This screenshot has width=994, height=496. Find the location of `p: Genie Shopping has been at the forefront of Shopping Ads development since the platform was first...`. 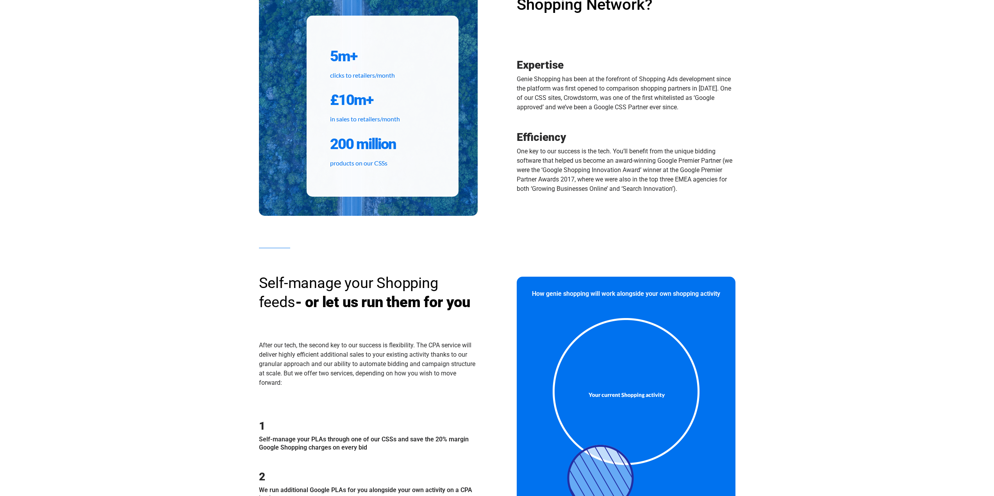

p: Genie Shopping has been at the forefront of Shopping Ads development since the platform was first... is located at coordinates (626, 93).